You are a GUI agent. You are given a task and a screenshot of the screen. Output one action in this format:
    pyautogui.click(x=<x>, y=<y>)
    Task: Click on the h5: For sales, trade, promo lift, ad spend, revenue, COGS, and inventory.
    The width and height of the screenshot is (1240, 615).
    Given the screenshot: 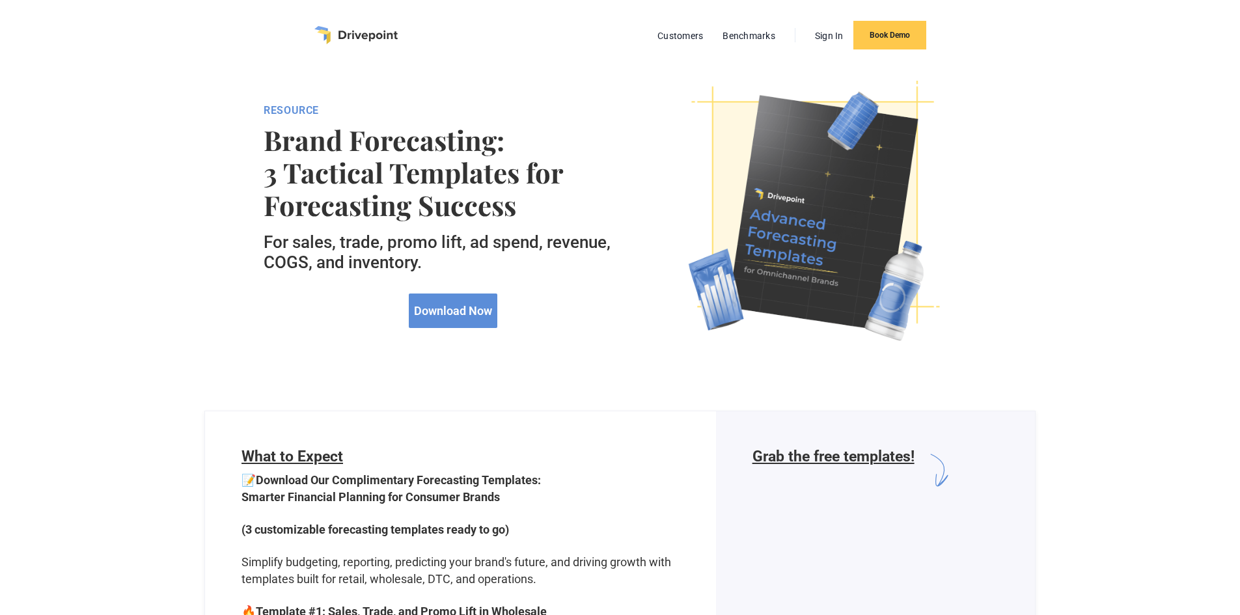 What is the action you would take?
    pyautogui.click(x=453, y=253)
    